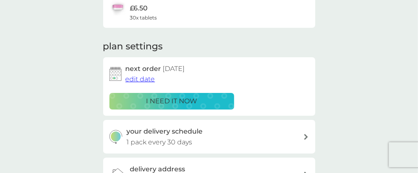  What do you see at coordinates (172, 101) in the screenshot?
I see `button: i need it now` at bounding box center [172, 101].